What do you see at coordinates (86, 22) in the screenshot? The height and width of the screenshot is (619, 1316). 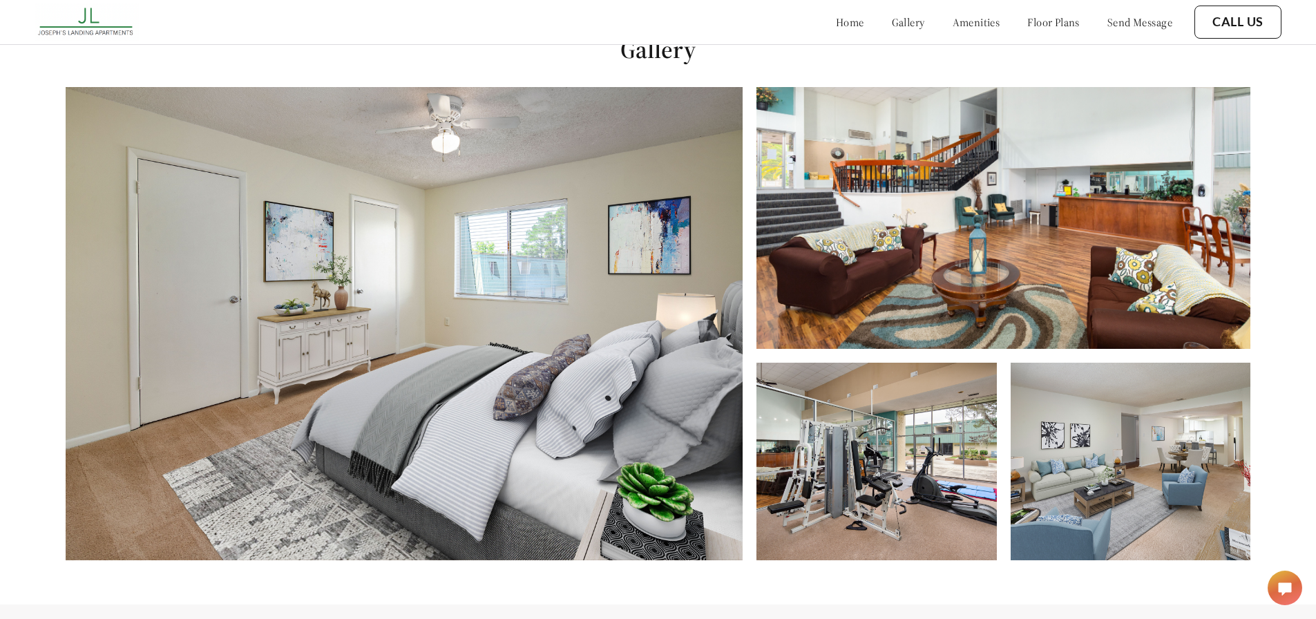 I see `img: josephs_landing_logo.png` at bounding box center [86, 22].